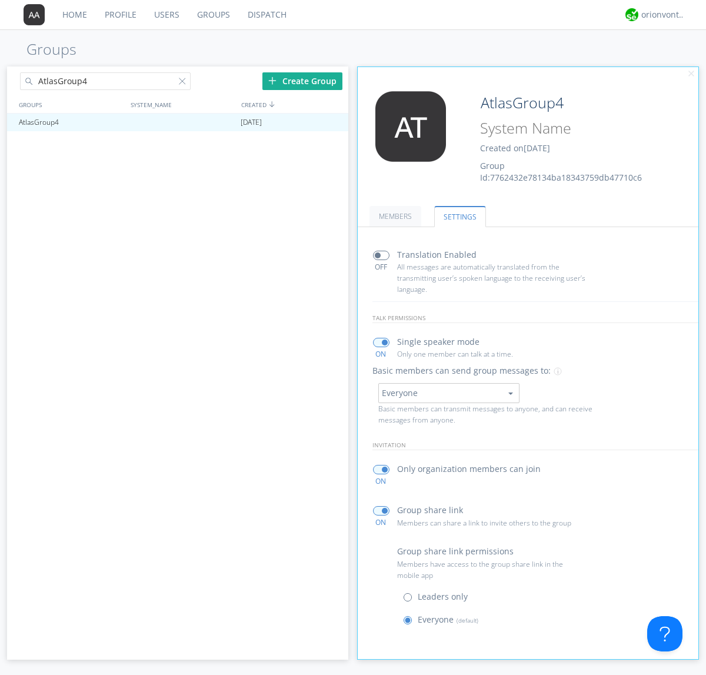 Image resolution: width=706 pixels, height=675 pixels. I want to click on p: Translation Enabled, so click(437, 255).